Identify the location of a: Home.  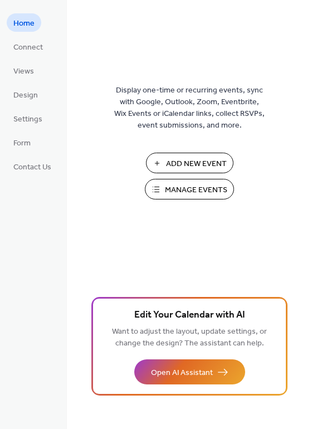
(24, 22).